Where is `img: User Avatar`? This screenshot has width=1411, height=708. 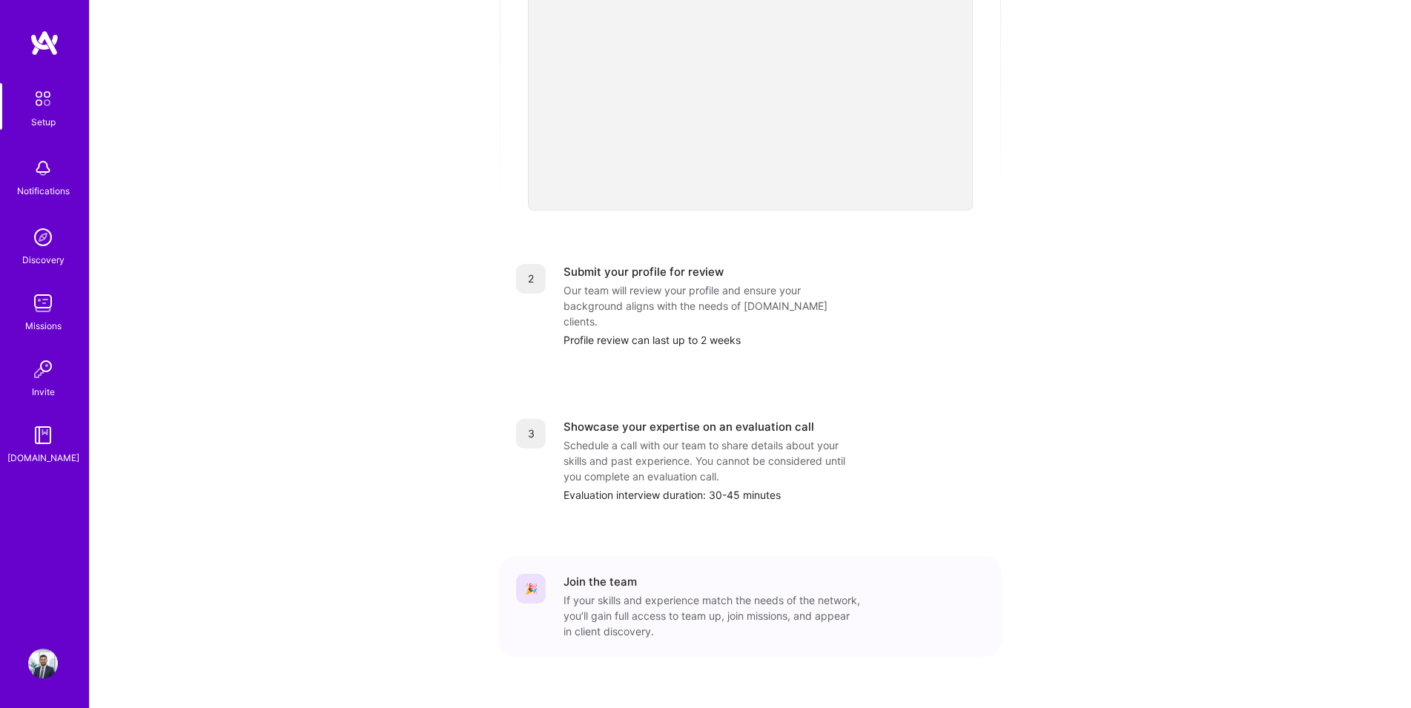 img: User Avatar is located at coordinates (43, 664).